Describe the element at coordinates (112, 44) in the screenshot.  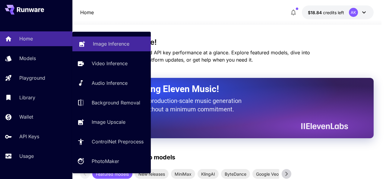
I see `a: Image Inference` at that location.